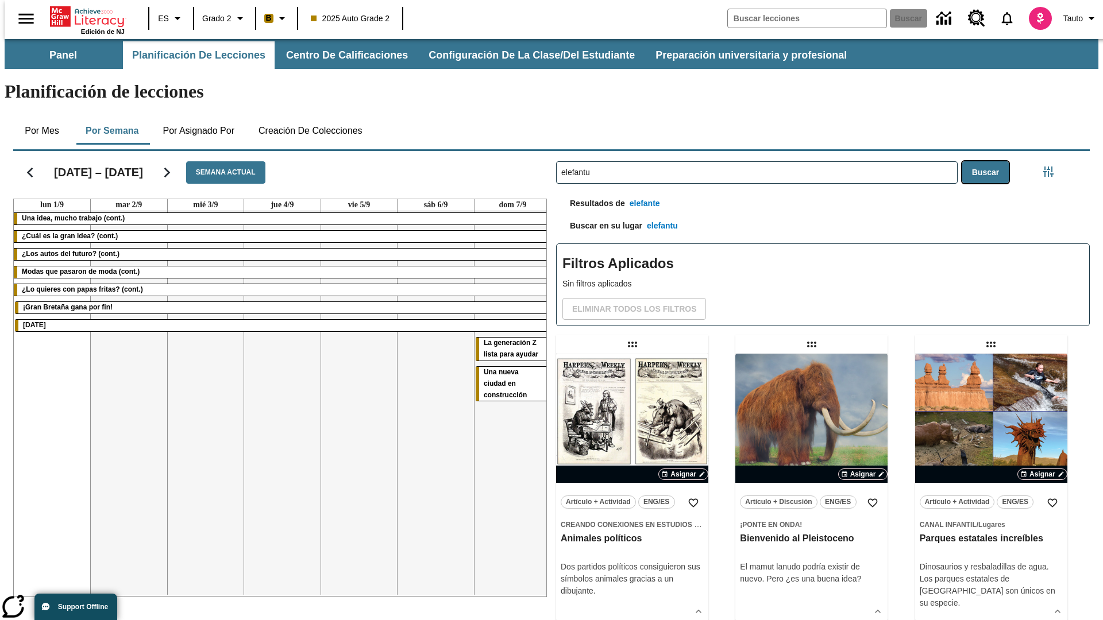  What do you see at coordinates (282, 326) in the screenshot?
I see `div: Día del Trabajo` at bounding box center [282, 326].